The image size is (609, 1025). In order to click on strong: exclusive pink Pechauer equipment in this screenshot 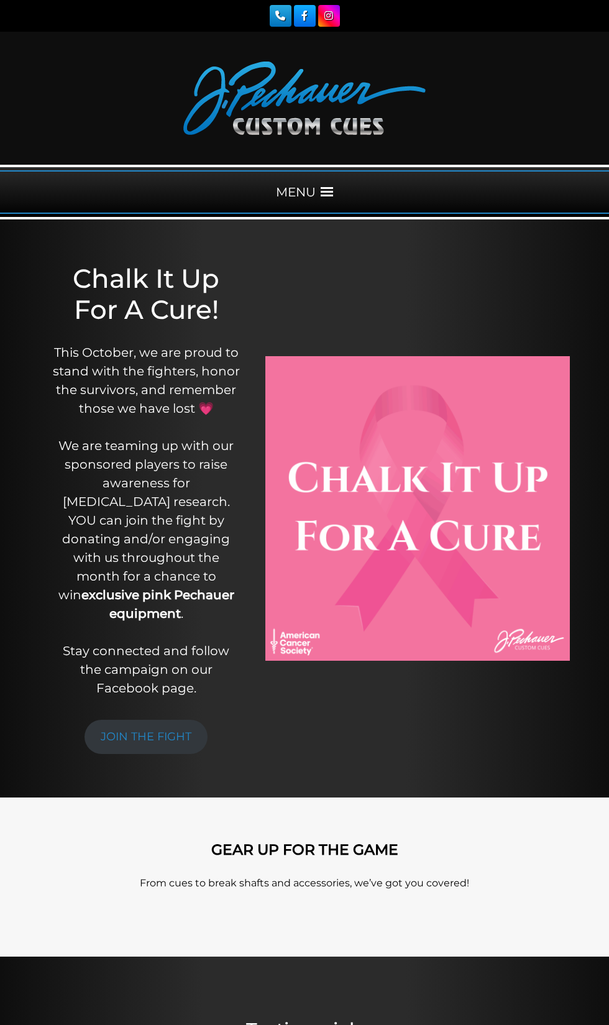, I will do `click(158, 604)`.